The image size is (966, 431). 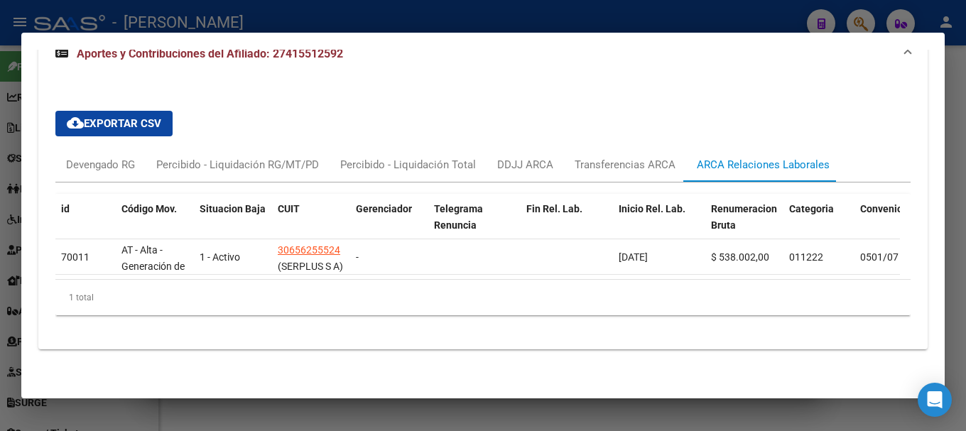 I want to click on datatable-header-cell: Situacion Baja, so click(x=233, y=225).